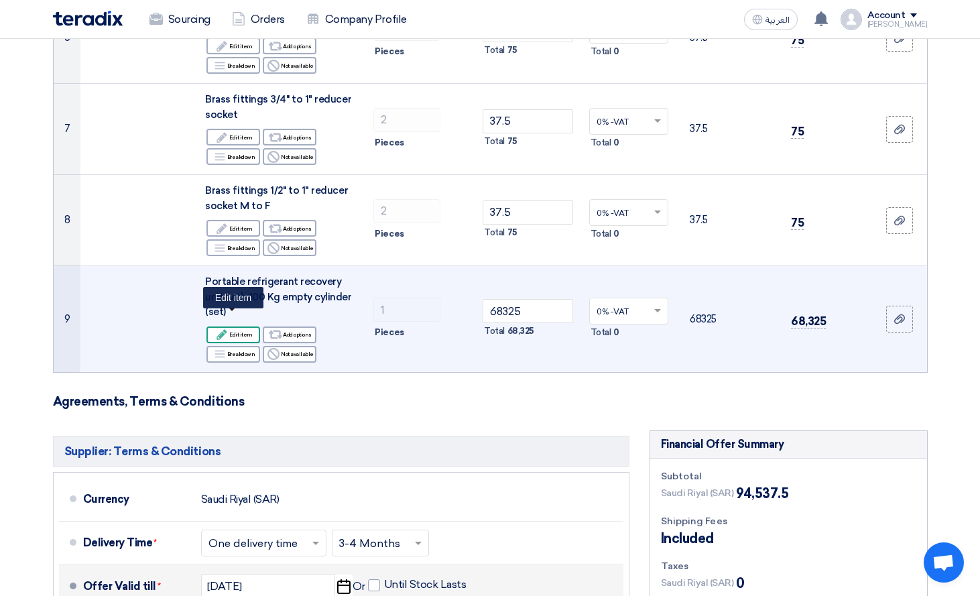 The height and width of the screenshot is (596, 980). What do you see at coordinates (729, 319) in the screenshot?
I see `td: 68325` at bounding box center [729, 319].